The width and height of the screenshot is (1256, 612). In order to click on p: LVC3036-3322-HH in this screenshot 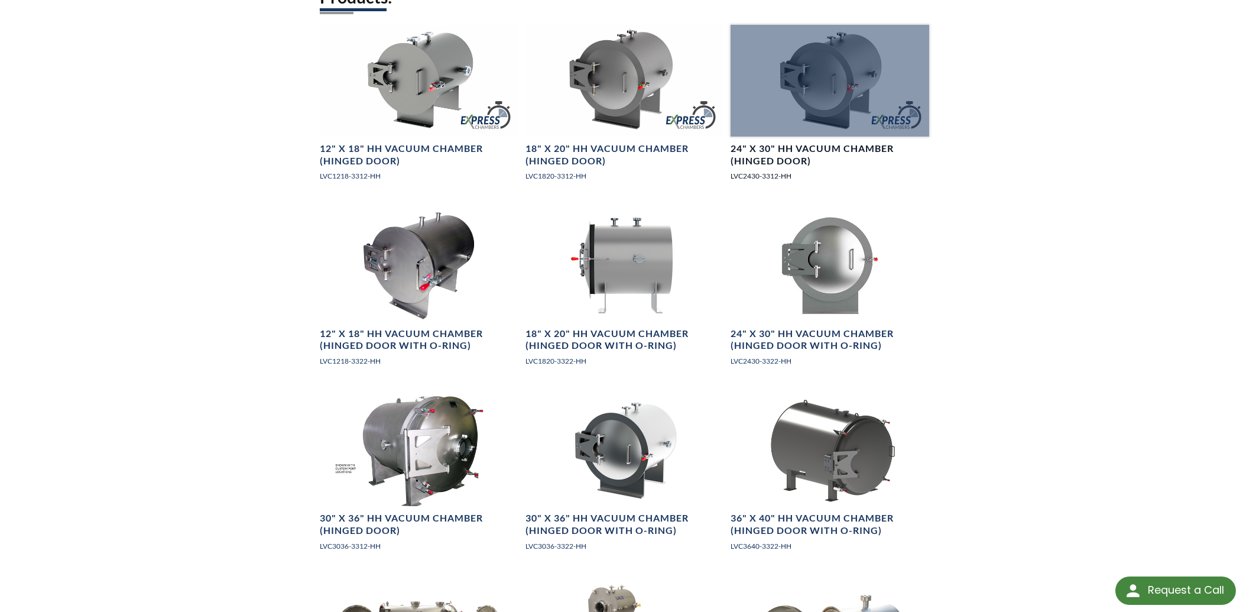, I will do `click(625, 545)`.